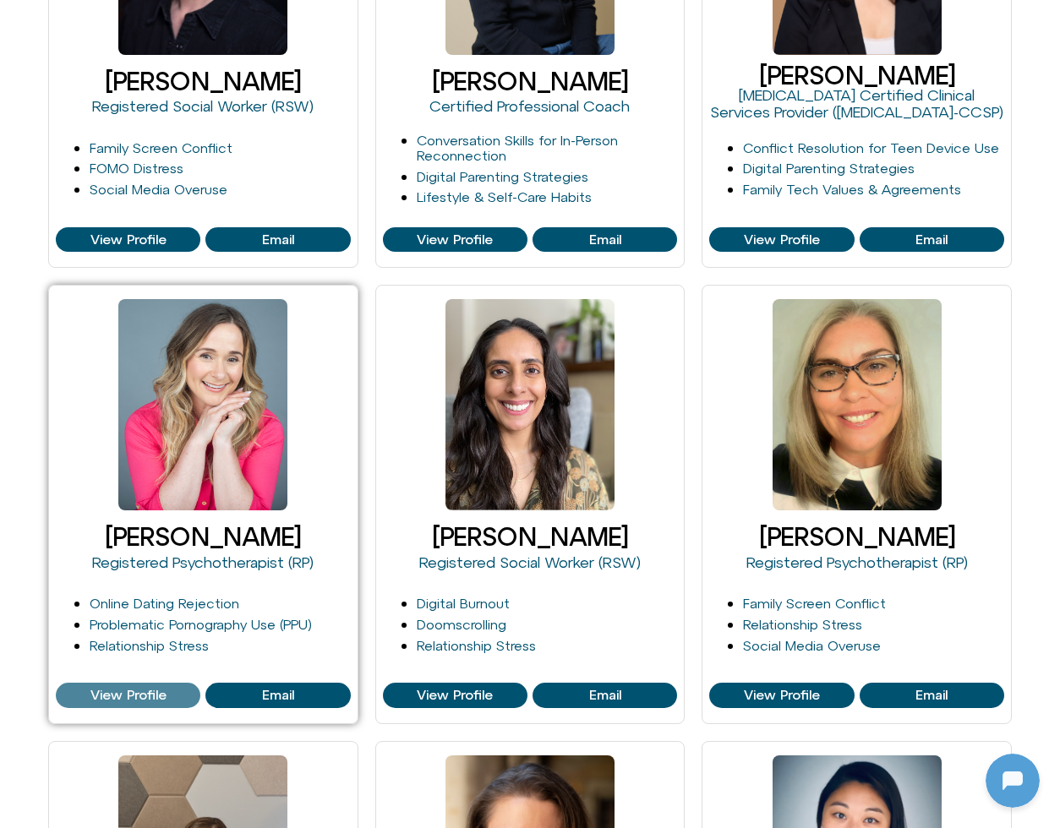 This screenshot has height=828, width=1060. What do you see at coordinates (303, 553) in the screenshot?
I see `svg: Voice Input Button` at bounding box center [303, 553].